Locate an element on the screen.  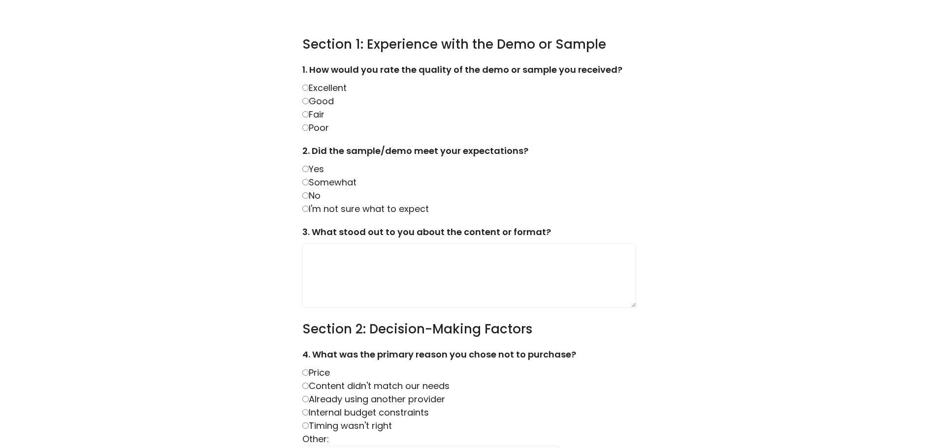
label: Timing wasn't right is located at coordinates (347, 426).